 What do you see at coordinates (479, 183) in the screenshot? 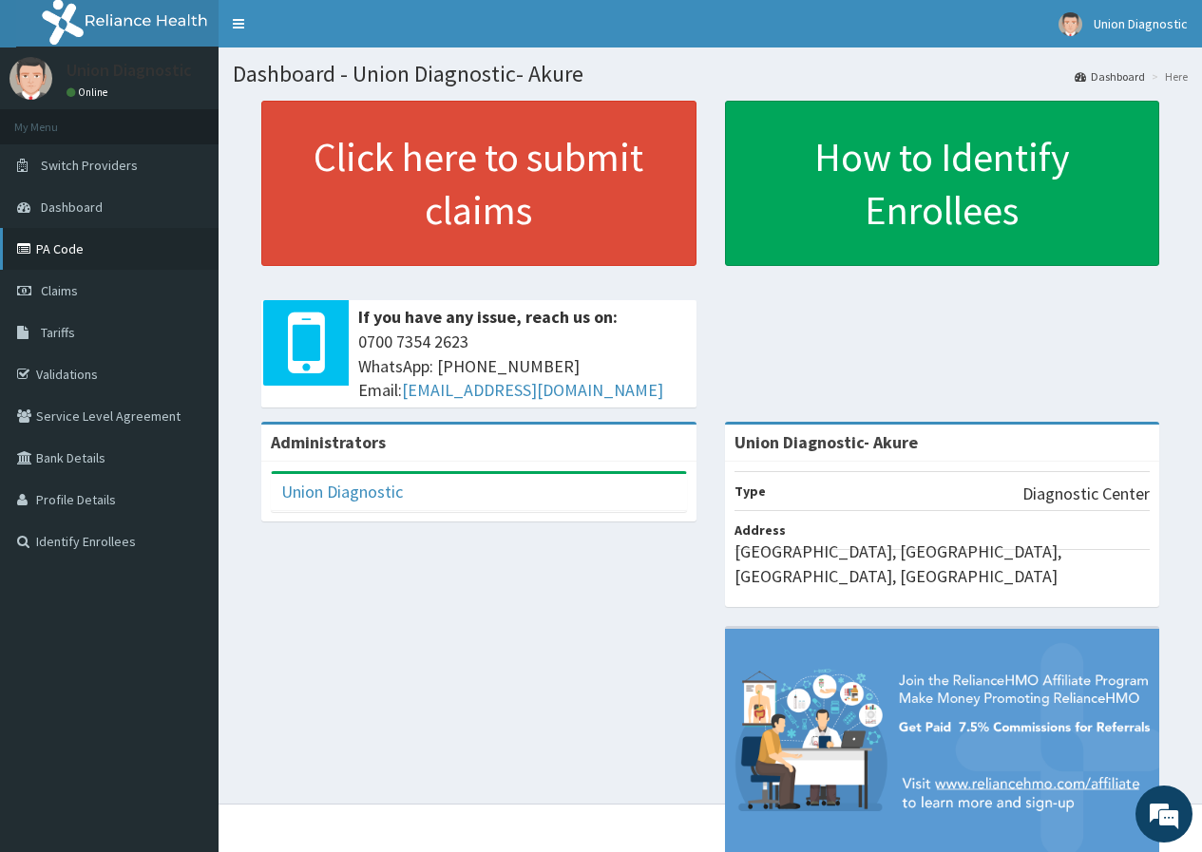
I see `a: Click here to submit claims` at bounding box center [479, 183].